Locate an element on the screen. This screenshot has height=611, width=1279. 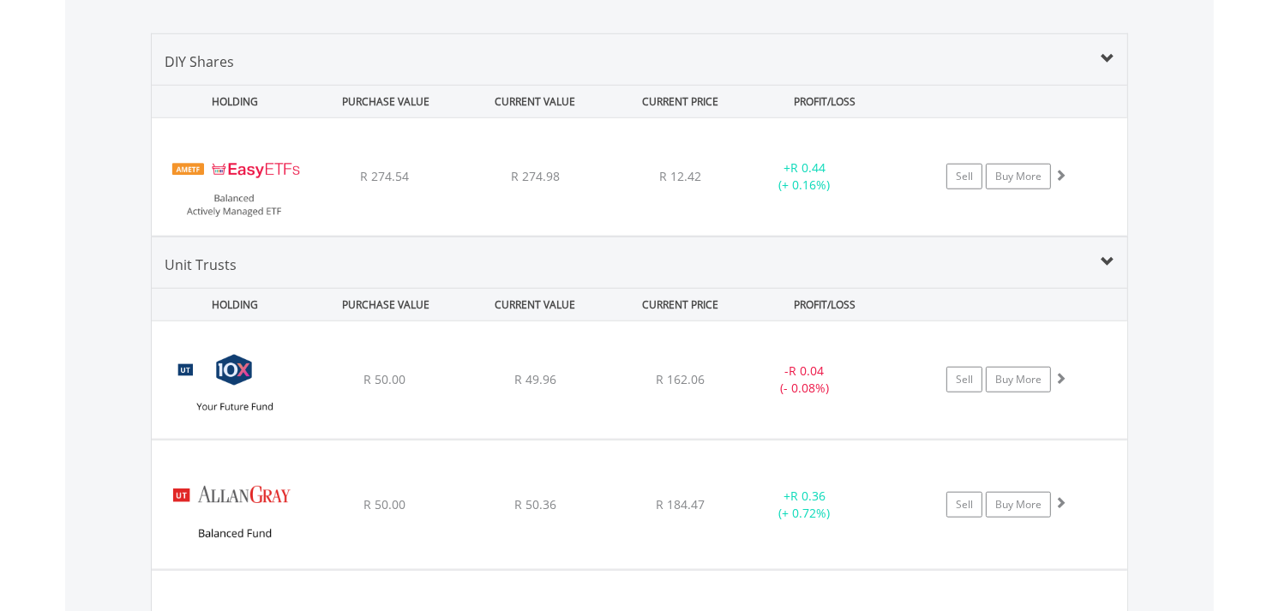
div: + (+ 0.72%) is located at coordinates (804, 505).